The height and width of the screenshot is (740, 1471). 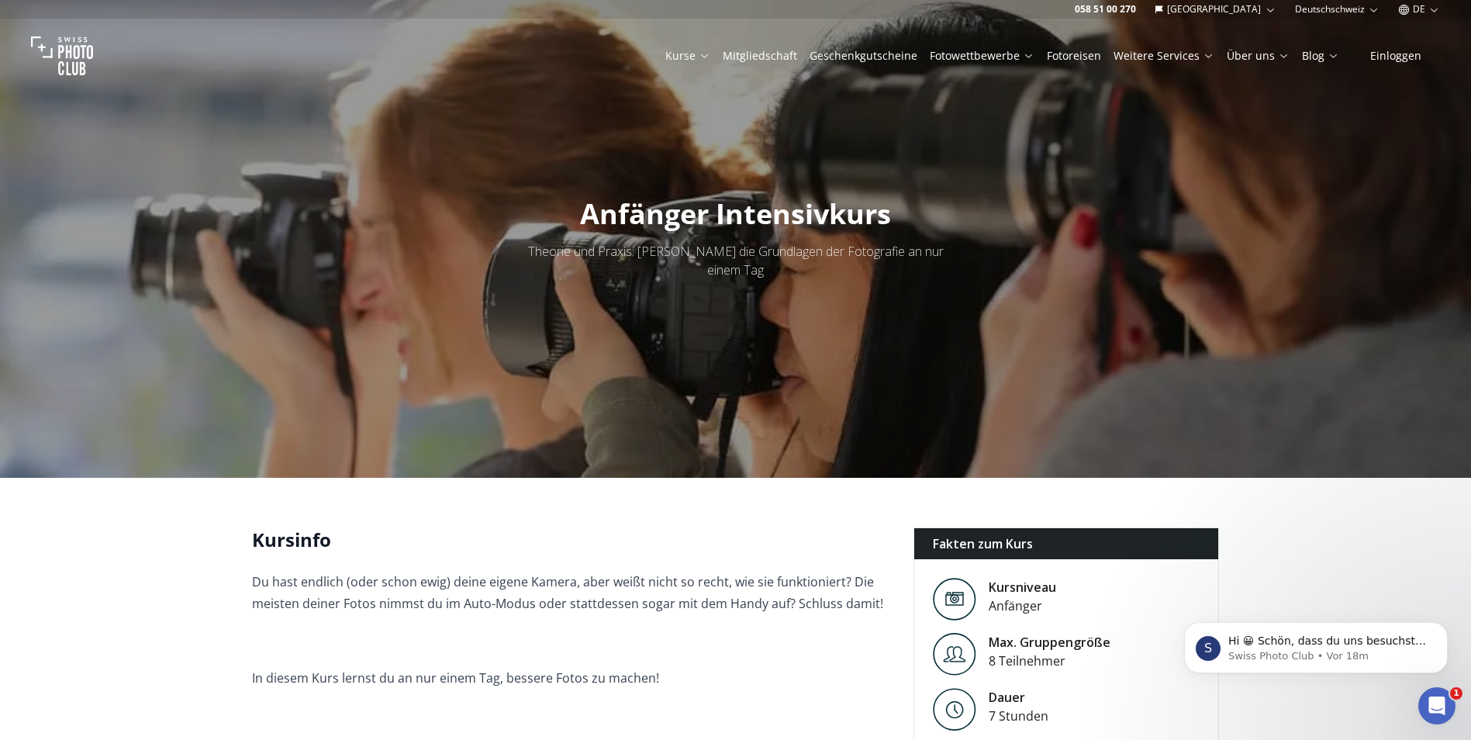 What do you see at coordinates (688, 56) in the screenshot?
I see `button: Kurse` at bounding box center [688, 56].